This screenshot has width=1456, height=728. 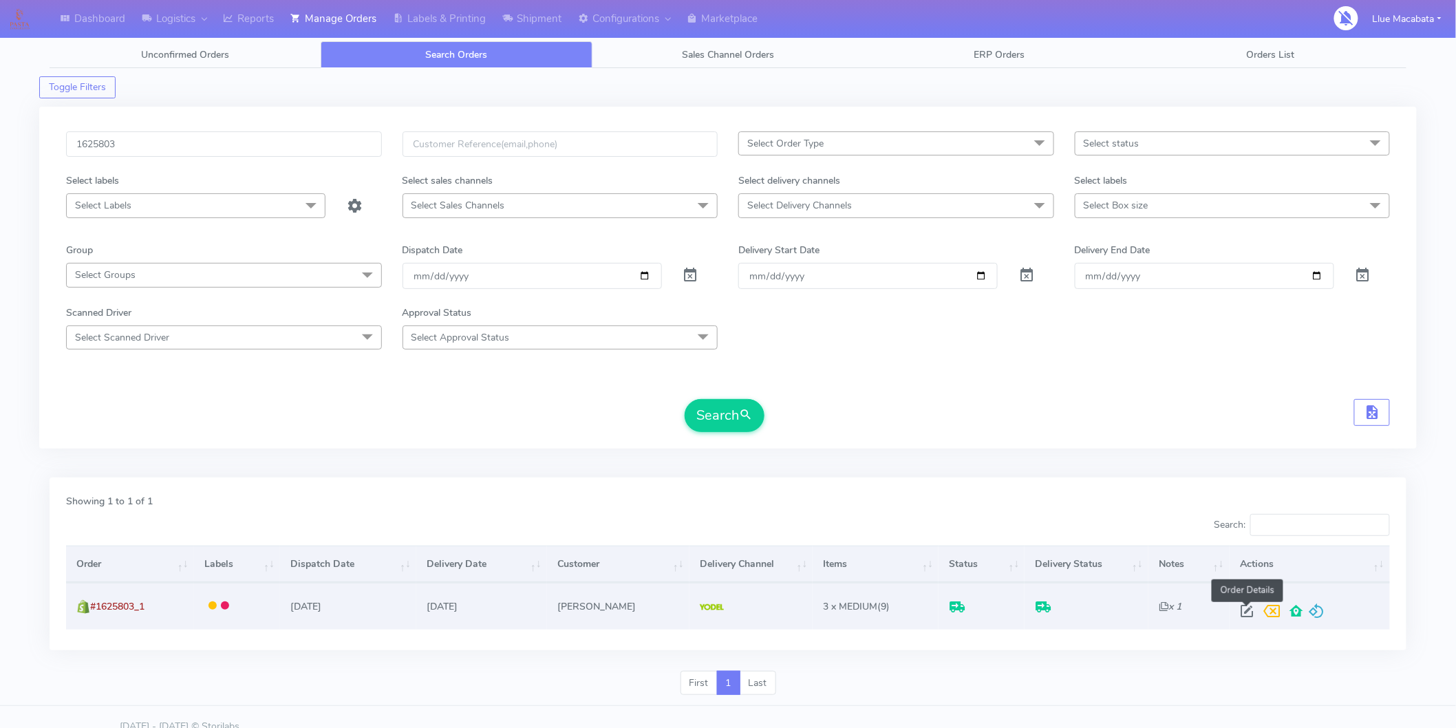 What do you see at coordinates (728, 54) in the screenshot?
I see `ul: Tabs` at bounding box center [728, 54].